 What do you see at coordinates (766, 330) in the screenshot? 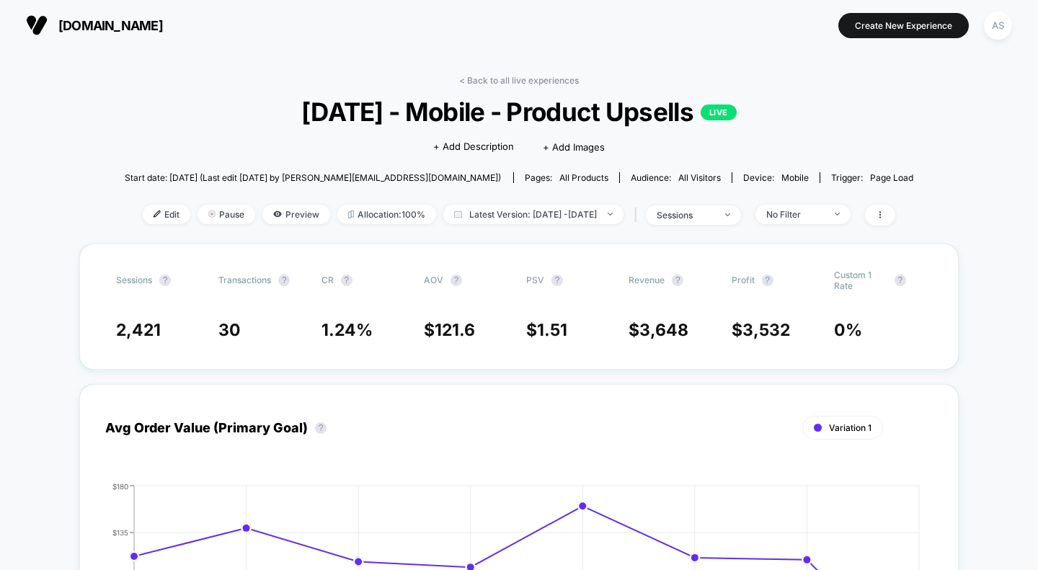
I see `span: 3,532` at bounding box center [766, 330].